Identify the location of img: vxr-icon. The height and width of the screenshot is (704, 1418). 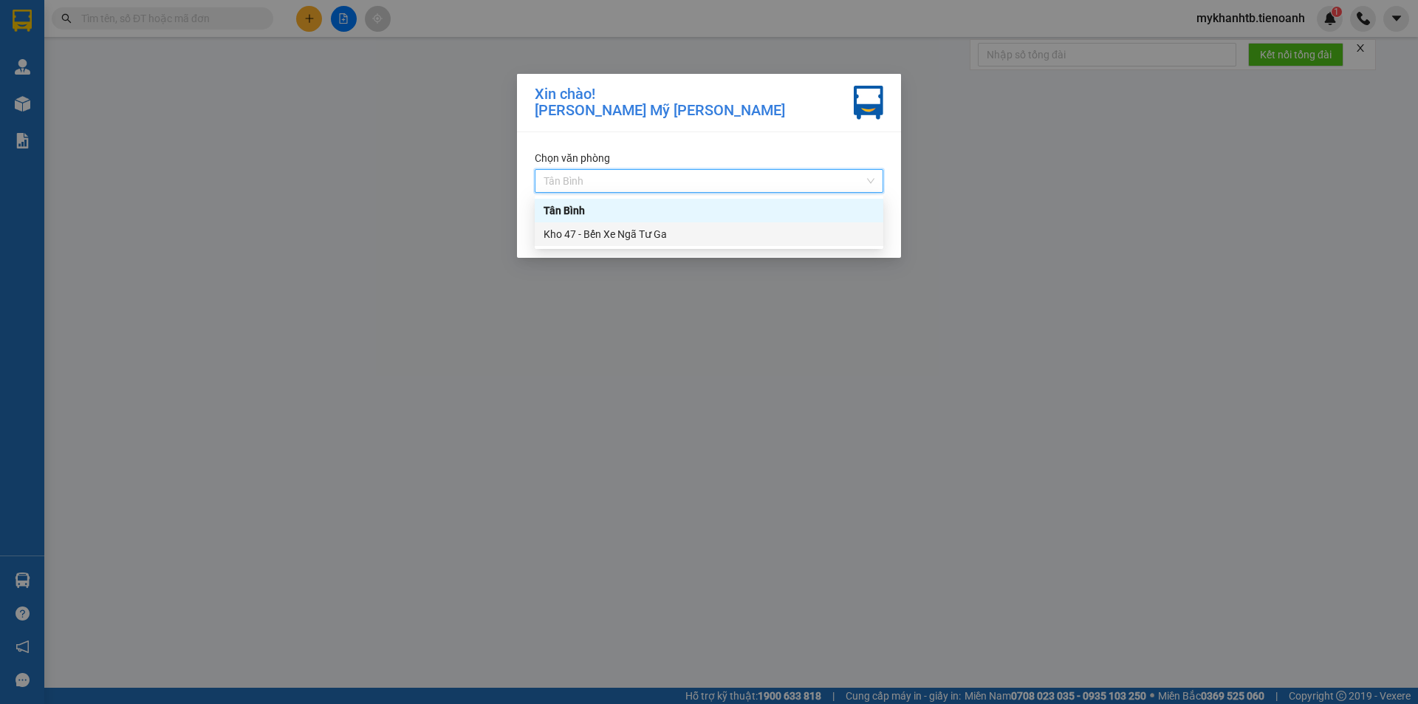
(869, 103).